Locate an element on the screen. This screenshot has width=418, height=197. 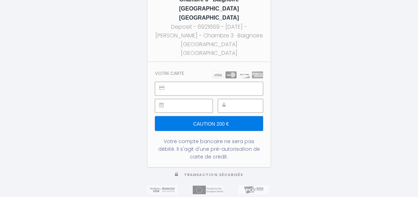
h3: Votre carte is located at coordinates (169, 73).